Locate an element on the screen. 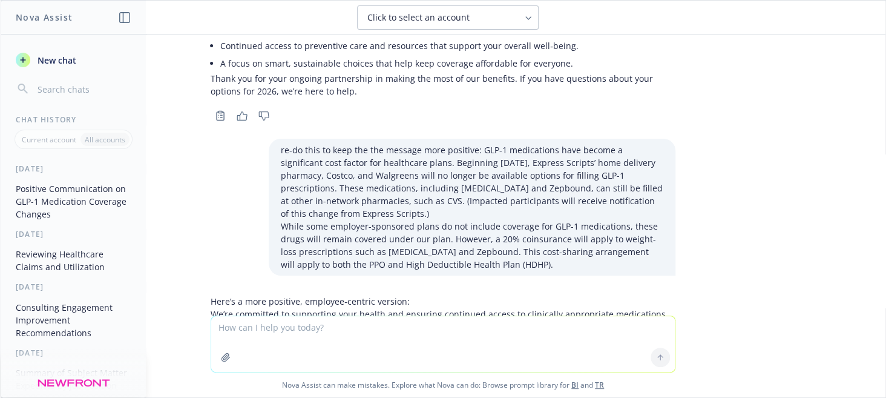 The height and width of the screenshot is (398, 886). p: Thank you for your ongoing partnership in making the most of our benefits. If you have questions ... is located at coordinates (443, 85).